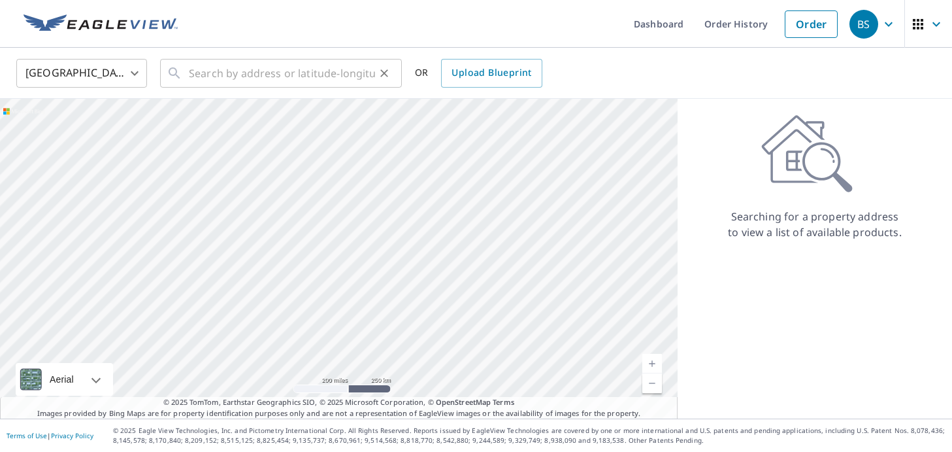  I want to click on div: BS, so click(864, 24).